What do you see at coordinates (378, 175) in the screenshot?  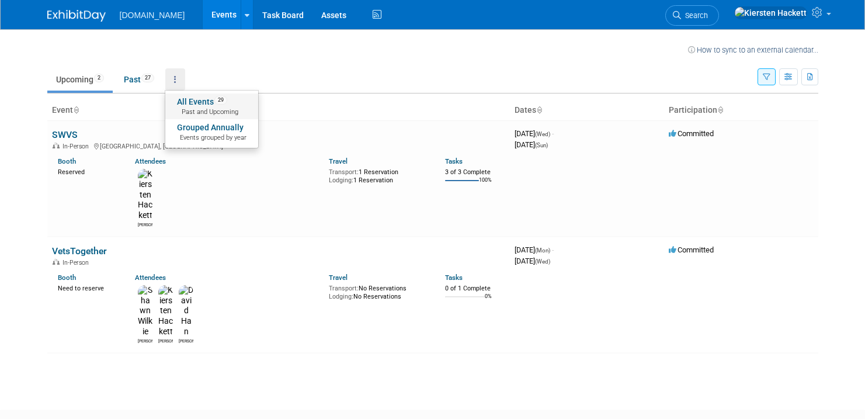 I see `div: 1 Reservation 1 Reservation` at bounding box center [378, 175].